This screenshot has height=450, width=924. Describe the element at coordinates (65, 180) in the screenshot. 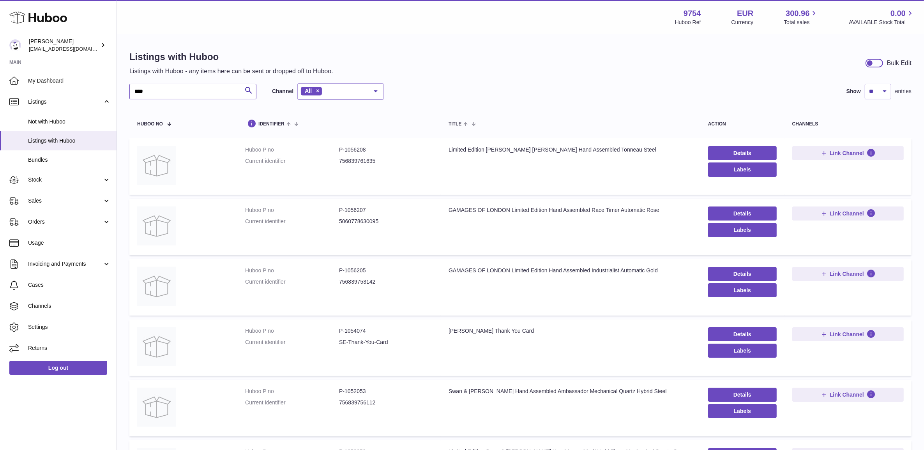

I see `span: Stock` at that location.